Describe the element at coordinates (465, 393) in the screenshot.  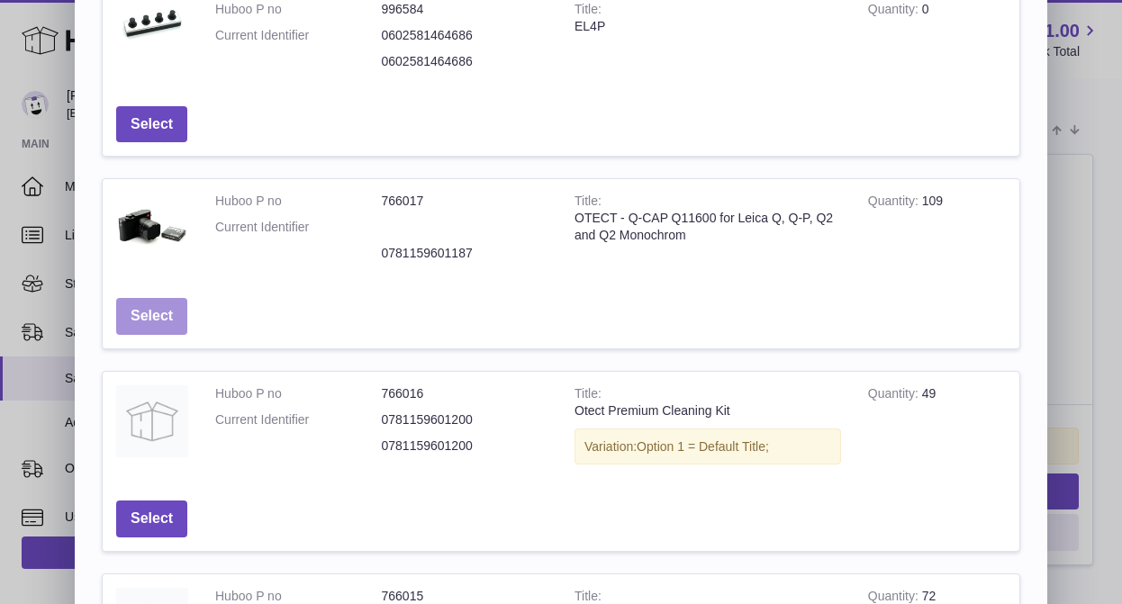
I see `dd: 766016` at that location.